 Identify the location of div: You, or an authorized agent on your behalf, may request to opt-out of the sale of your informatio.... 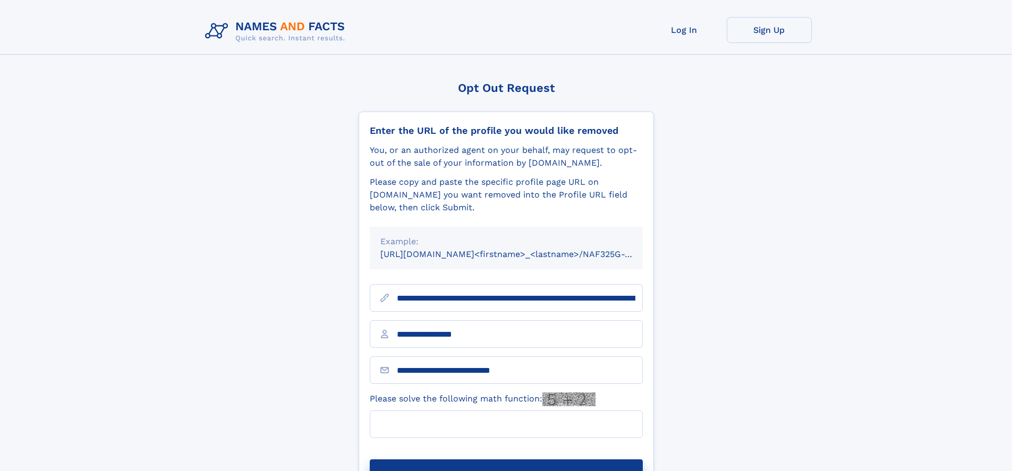
(506, 157).